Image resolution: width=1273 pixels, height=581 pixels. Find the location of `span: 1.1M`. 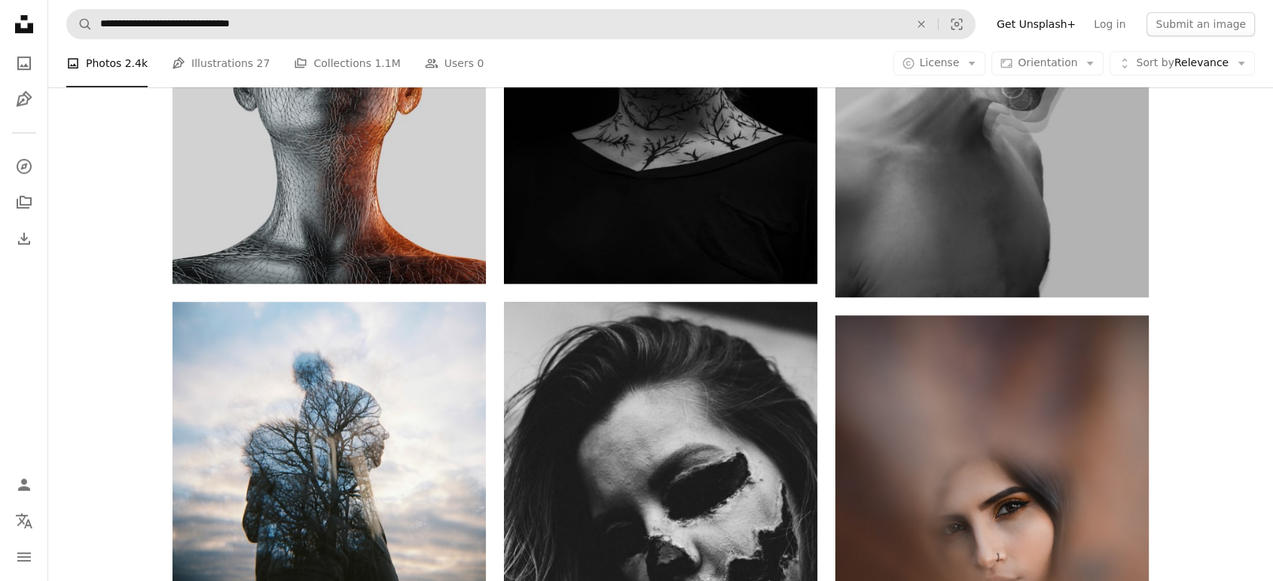

span: 1.1M is located at coordinates (387, 63).